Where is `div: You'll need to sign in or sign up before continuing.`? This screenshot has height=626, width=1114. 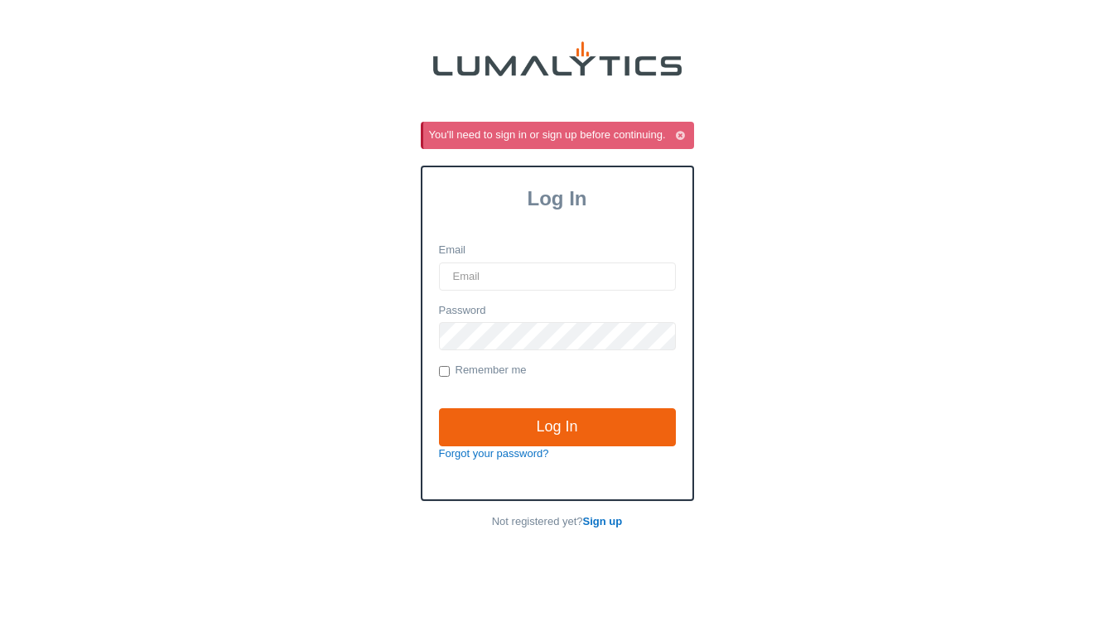
div: You'll need to sign in or sign up before continuing. is located at coordinates (560, 135).